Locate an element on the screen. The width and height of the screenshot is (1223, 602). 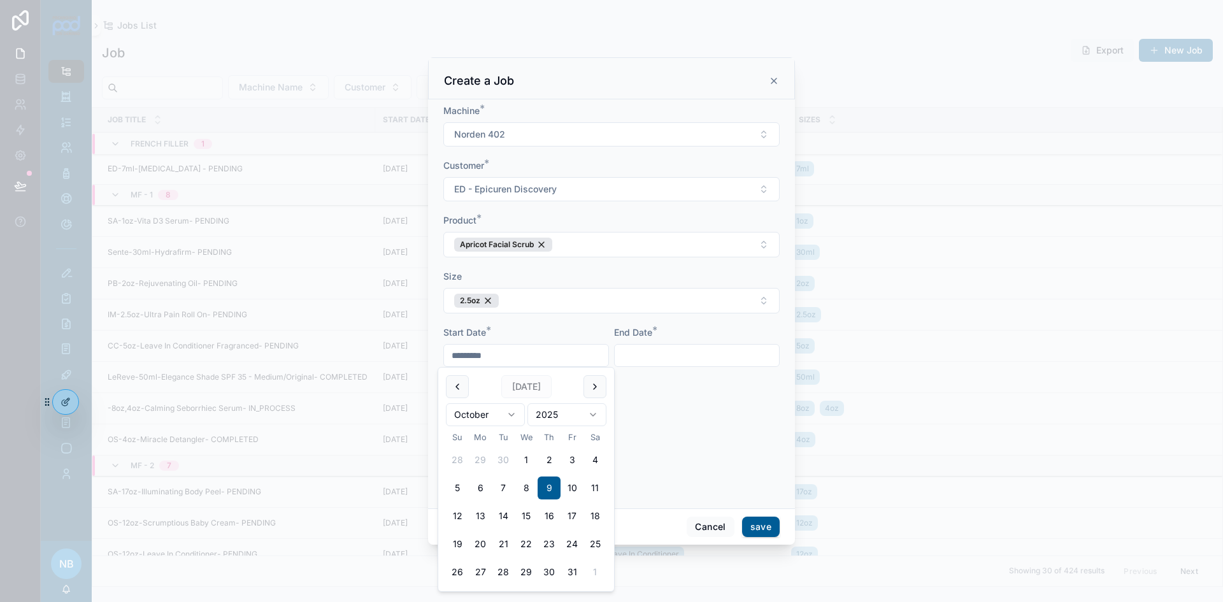
th: Thursday is located at coordinates (549, 437).